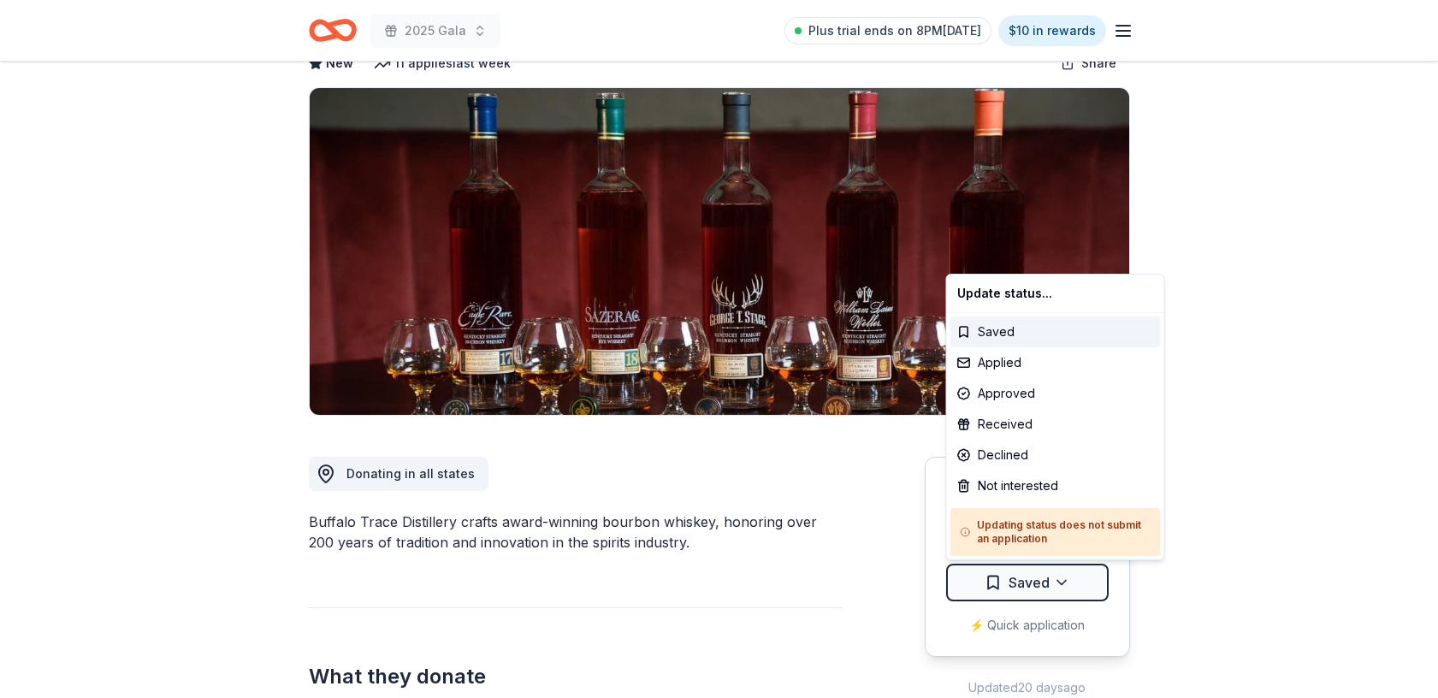  Describe the element at coordinates (1056, 363) in the screenshot. I see `div: Applied` at that location.